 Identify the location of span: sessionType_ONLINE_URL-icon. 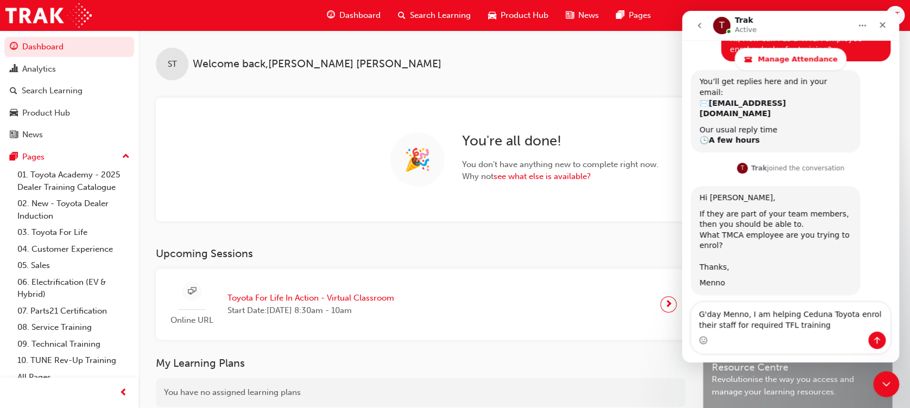
(192, 291).